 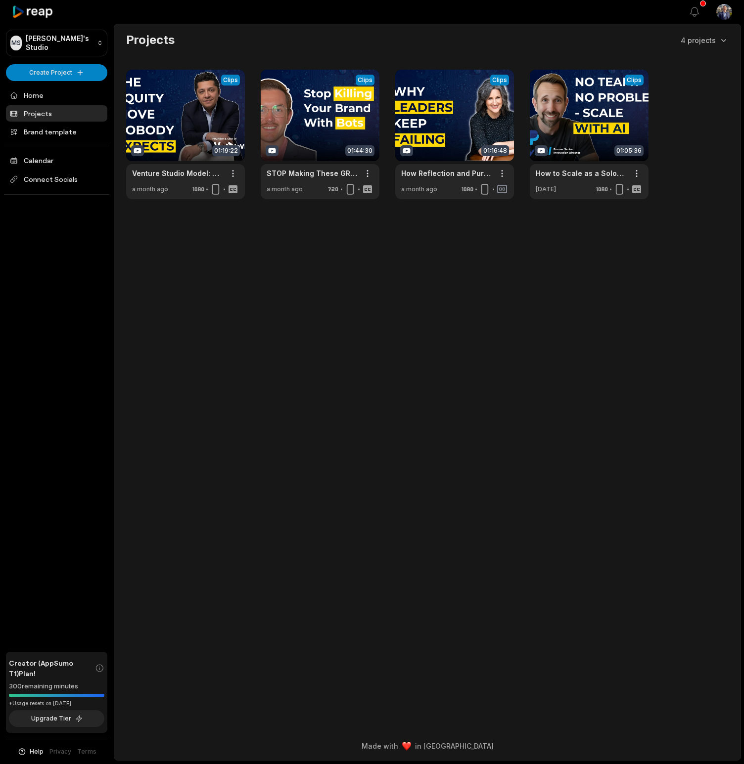 What do you see at coordinates (56, 160) in the screenshot?
I see `a: Calendar` at bounding box center [56, 160].